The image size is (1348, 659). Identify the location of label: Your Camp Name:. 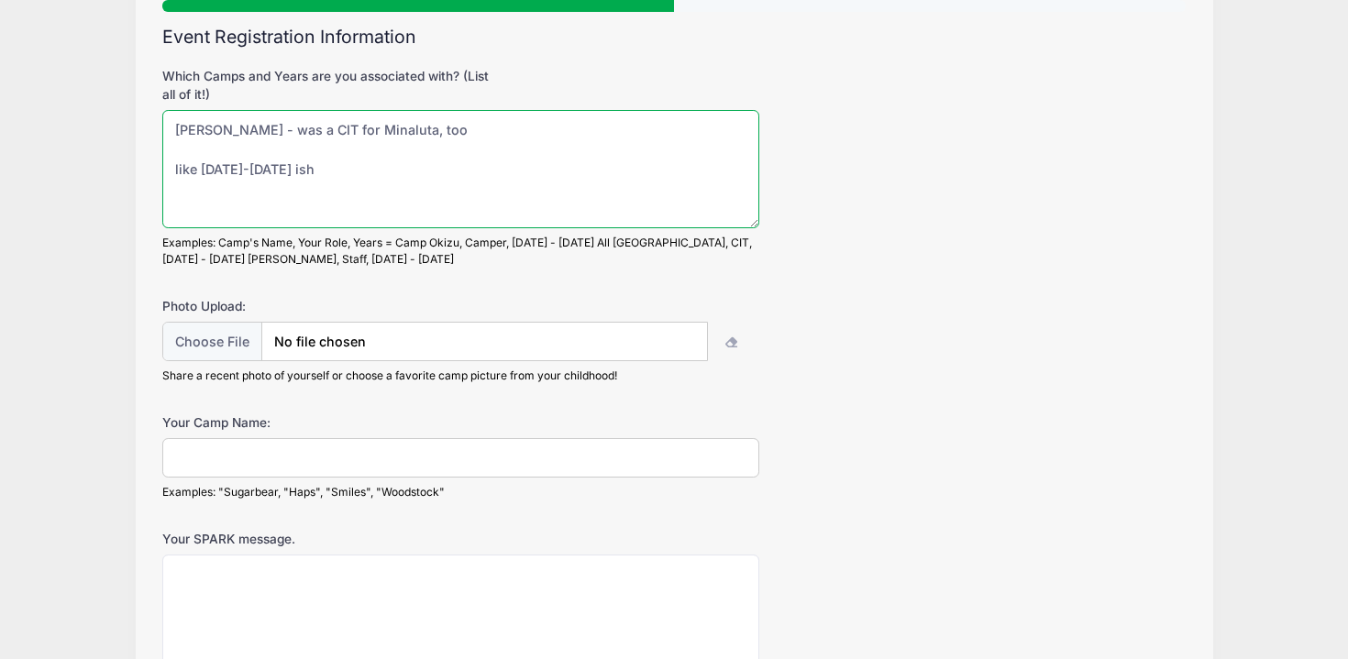
(333, 423).